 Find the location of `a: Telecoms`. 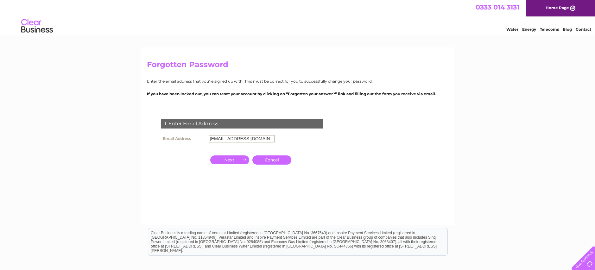

a: Telecoms is located at coordinates (550, 29).